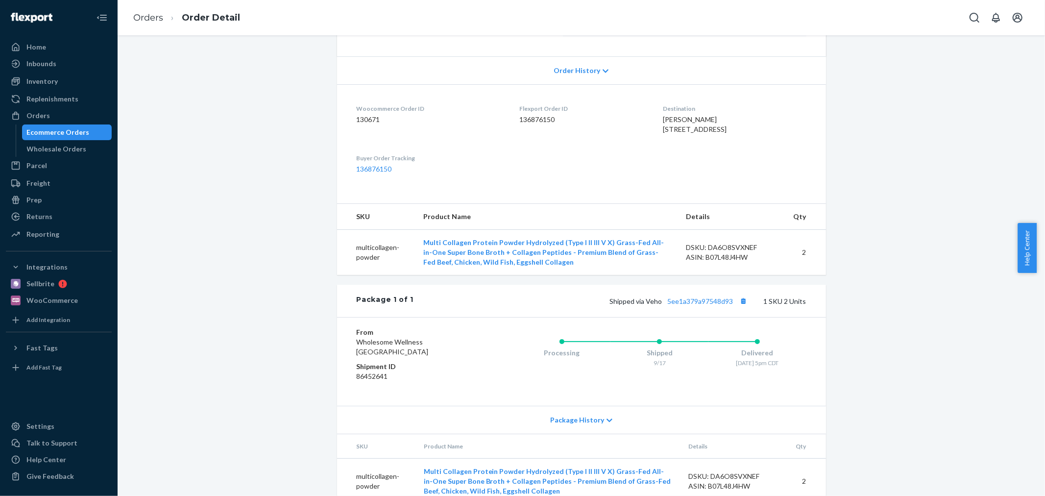 The width and height of the screenshot is (1045, 496). What do you see at coordinates (415, 376) in the screenshot?
I see `dd: 86452641` at bounding box center [415, 376].